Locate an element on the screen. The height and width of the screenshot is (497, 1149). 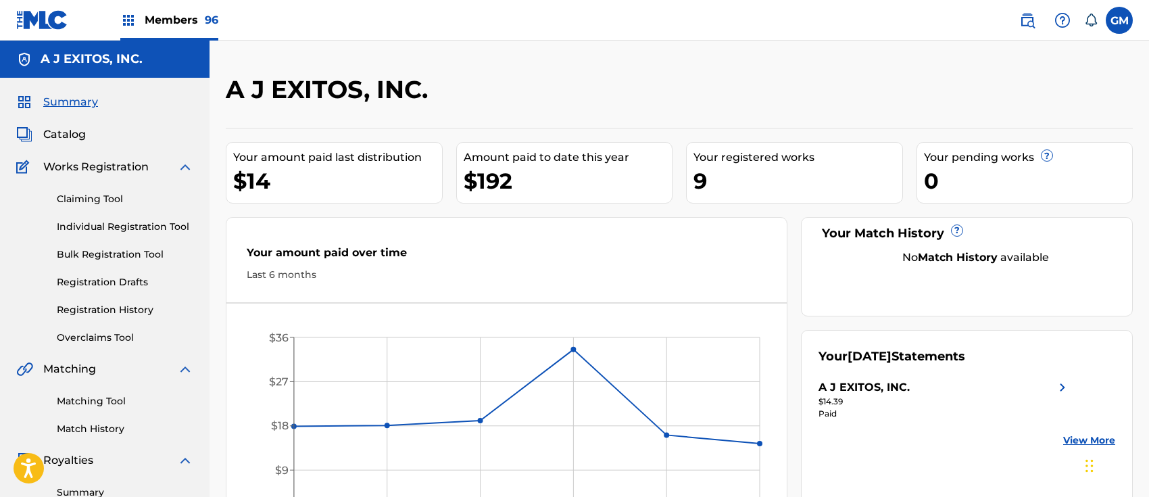
a: Claiming Tool is located at coordinates (125, 199).